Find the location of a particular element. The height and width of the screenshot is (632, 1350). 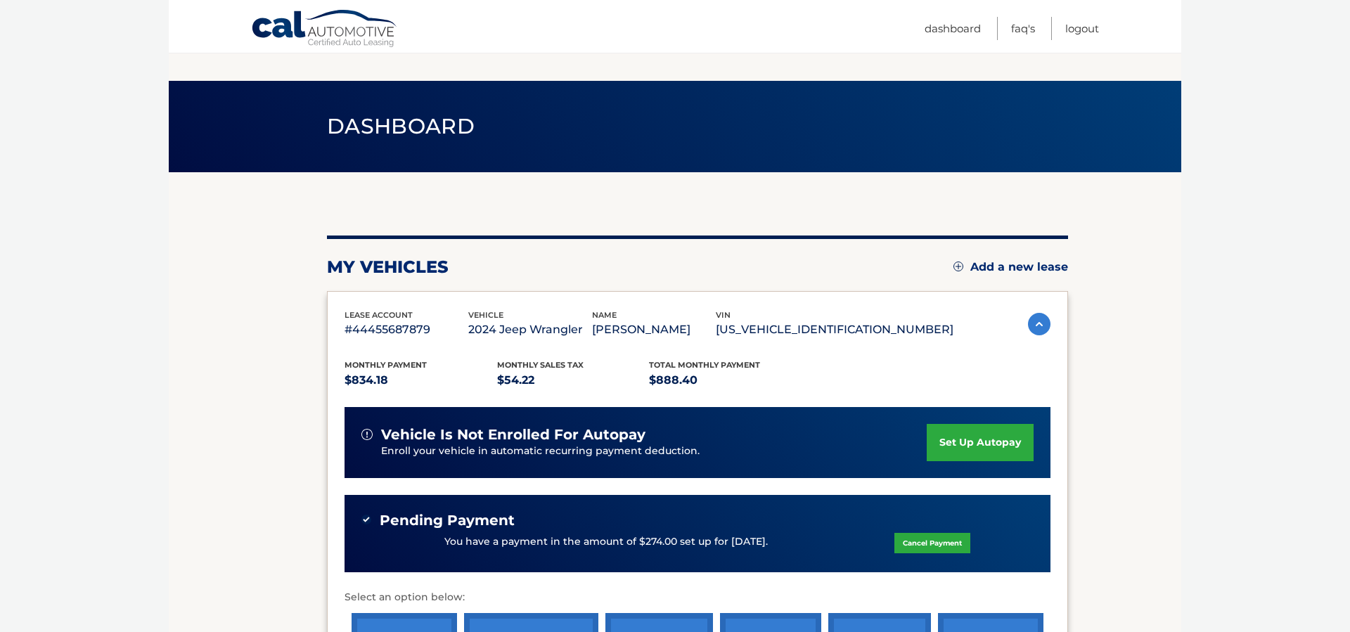

a: Dashboard is located at coordinates (953, 28).